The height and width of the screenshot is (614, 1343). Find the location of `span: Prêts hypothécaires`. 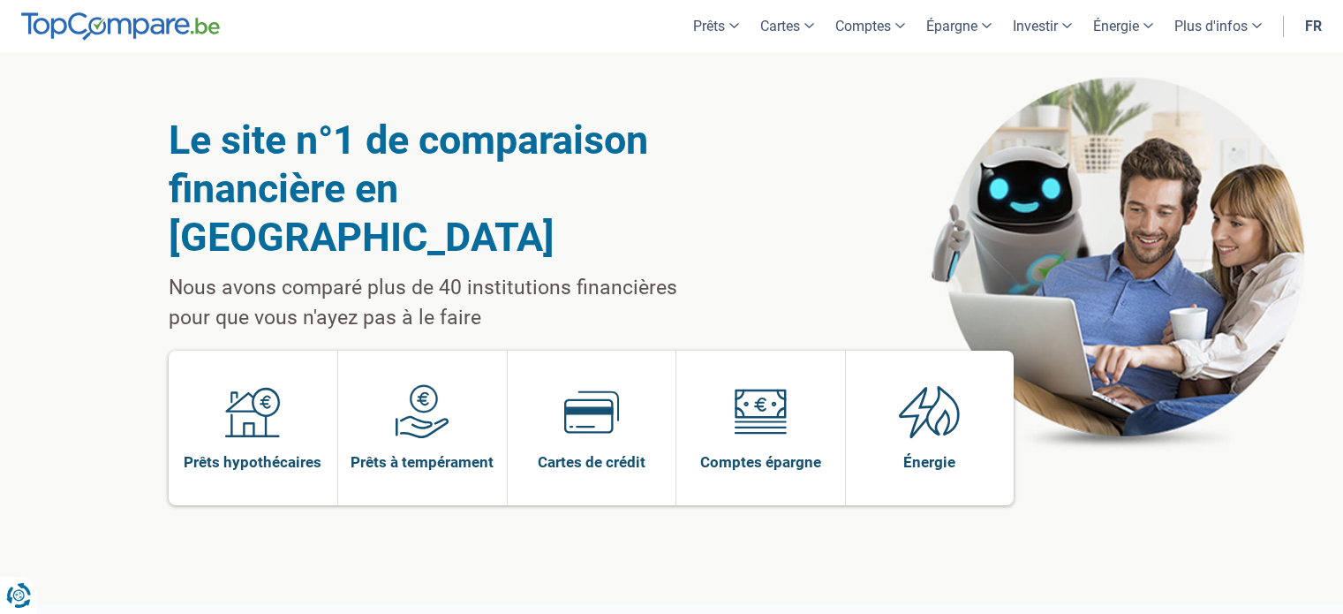

span: Prêts hypothécaires is located at coordinates (253, 462).